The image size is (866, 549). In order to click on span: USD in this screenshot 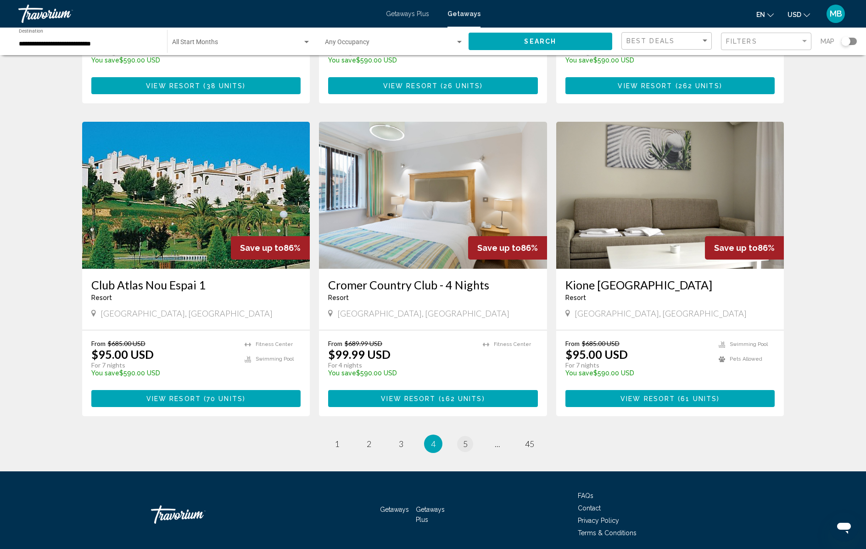, I will do `click(795, 15)`.